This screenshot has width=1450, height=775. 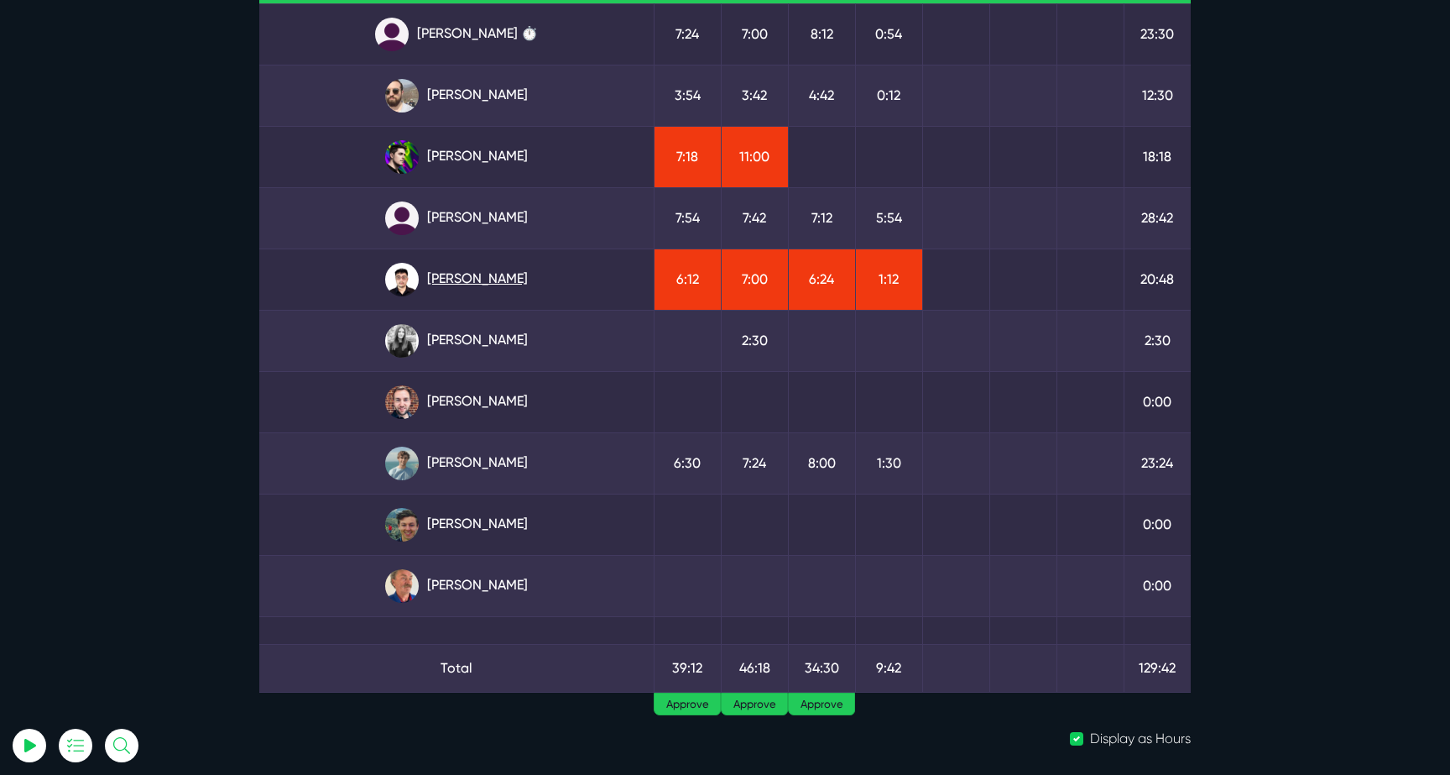 What do you see at coordinates (687, 462) in the screenshot?
I see `td: 6:30` at bounding box center [687, 462].